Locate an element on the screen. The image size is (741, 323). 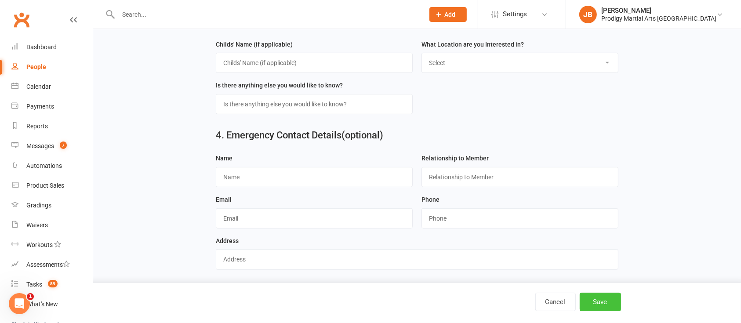
div: Waivers is located at coordinates (37, 225).